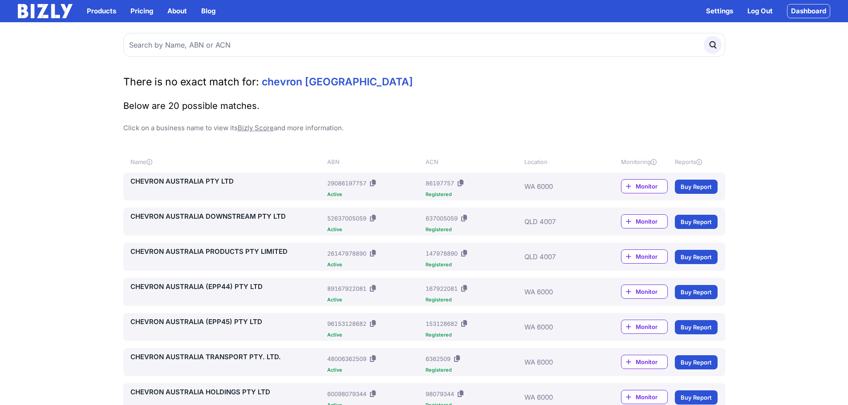  I want to click on div: 153128682, so click(442, 324).